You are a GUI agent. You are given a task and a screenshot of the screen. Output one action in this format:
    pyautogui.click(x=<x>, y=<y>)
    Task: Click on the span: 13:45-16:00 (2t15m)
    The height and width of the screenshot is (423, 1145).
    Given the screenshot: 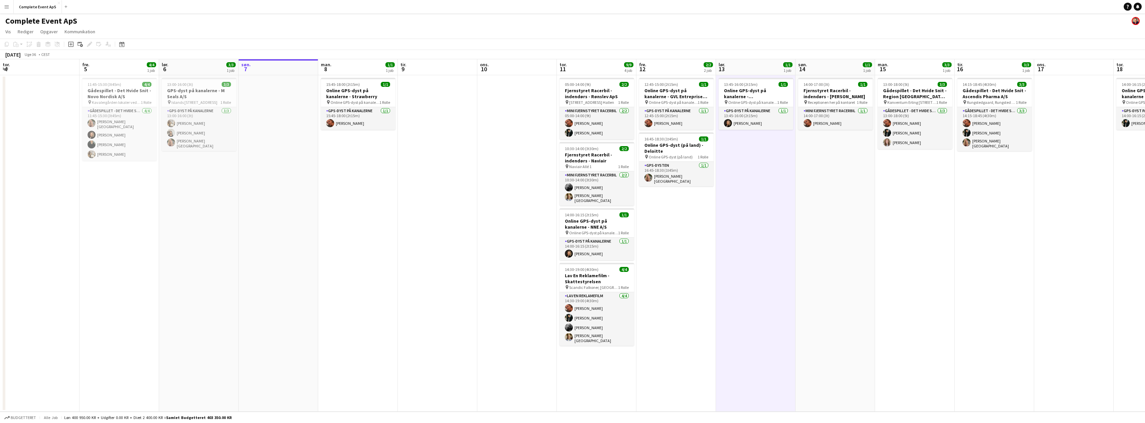 What is the action you would take?
    pyautogui.click(x=740, y=84)
    